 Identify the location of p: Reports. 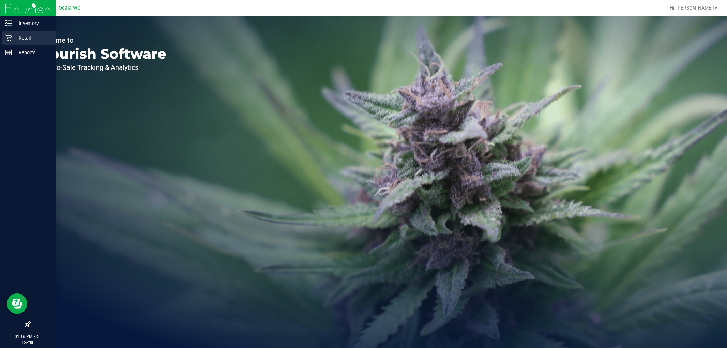
(32, 52).